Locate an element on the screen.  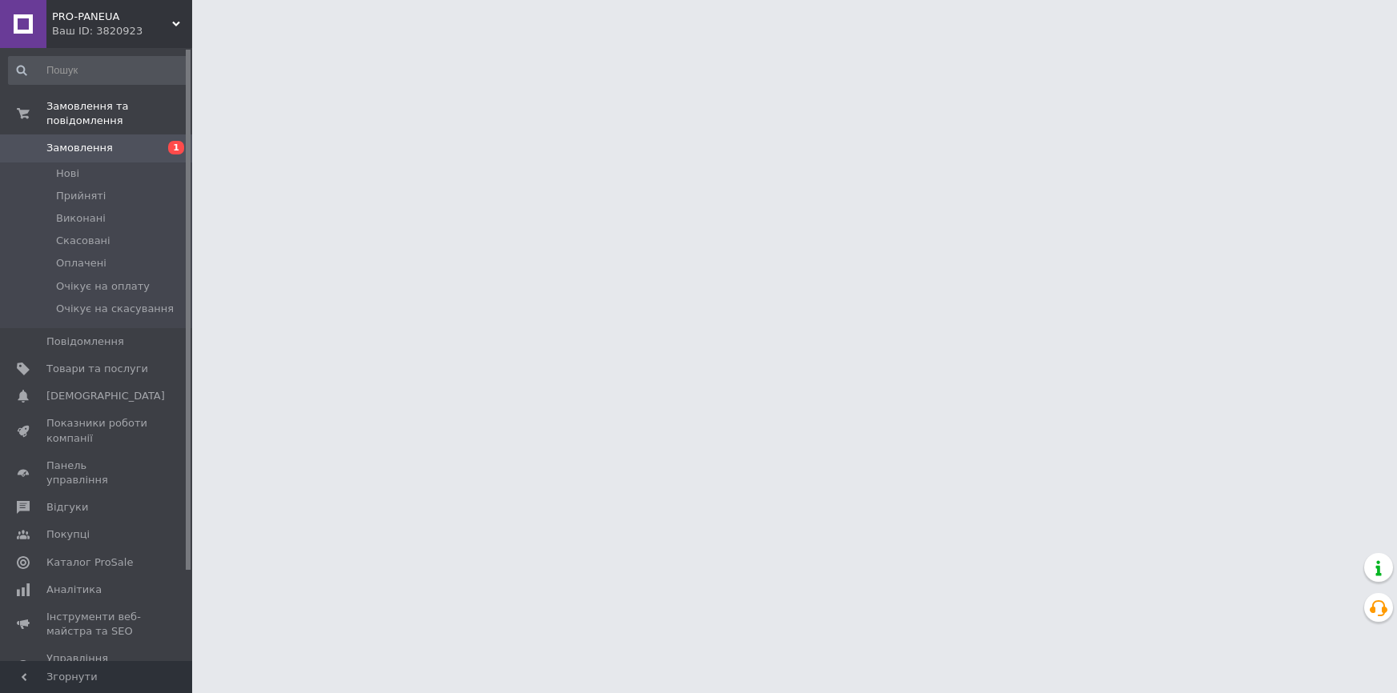
span: Управління сайтом is located at coordinates (97, 666).